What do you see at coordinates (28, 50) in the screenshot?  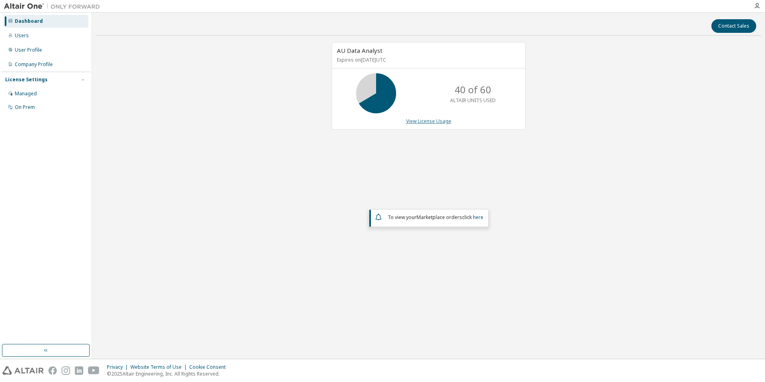 I see `div: User Profile` at bounding box center [28, 50].